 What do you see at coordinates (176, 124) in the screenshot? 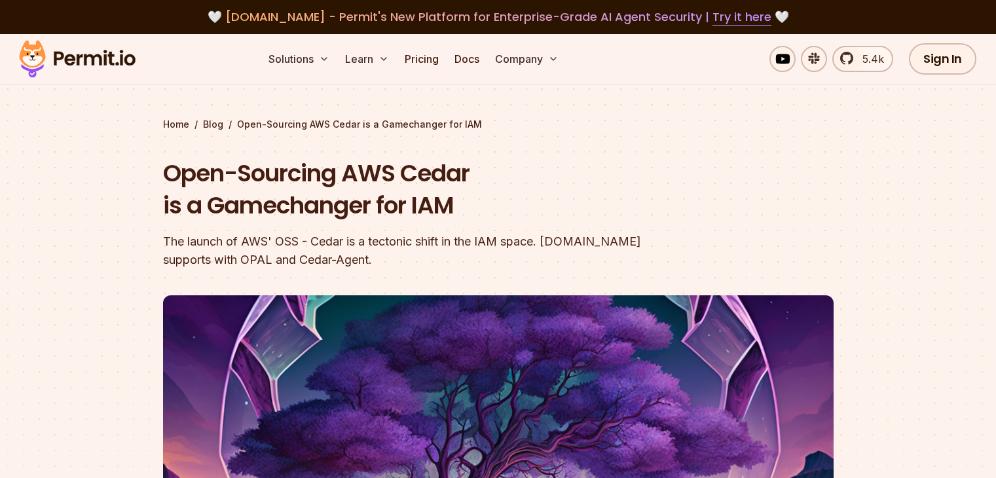
I see `a: Home` at bounding box center [176, 124].